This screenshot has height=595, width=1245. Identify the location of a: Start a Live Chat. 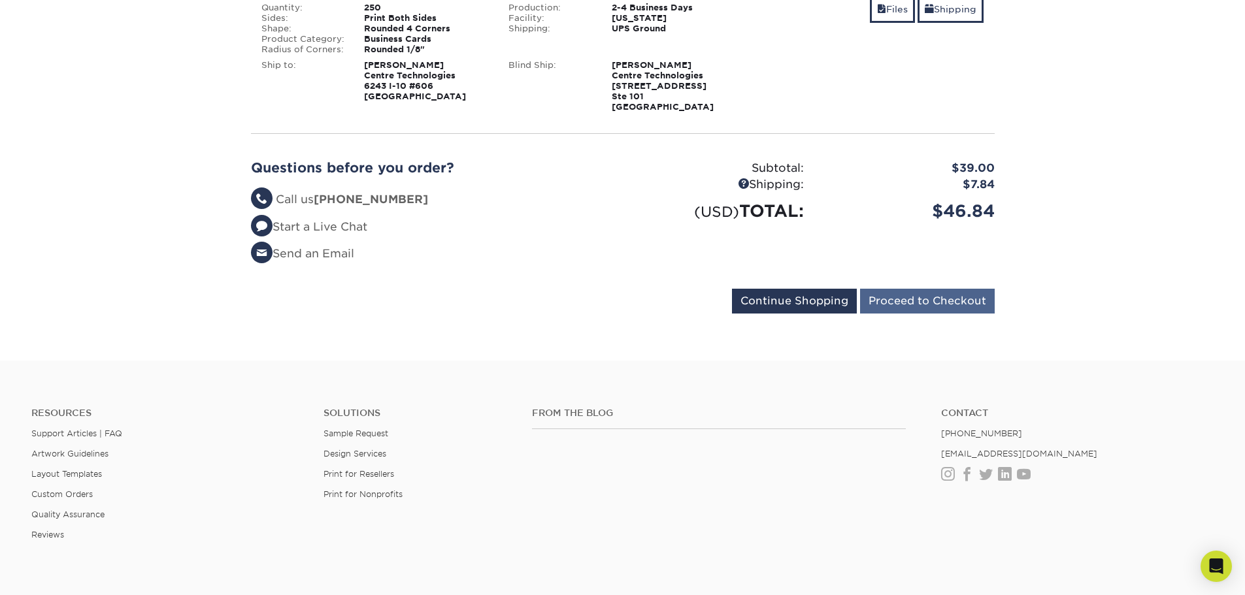
(309, 227).